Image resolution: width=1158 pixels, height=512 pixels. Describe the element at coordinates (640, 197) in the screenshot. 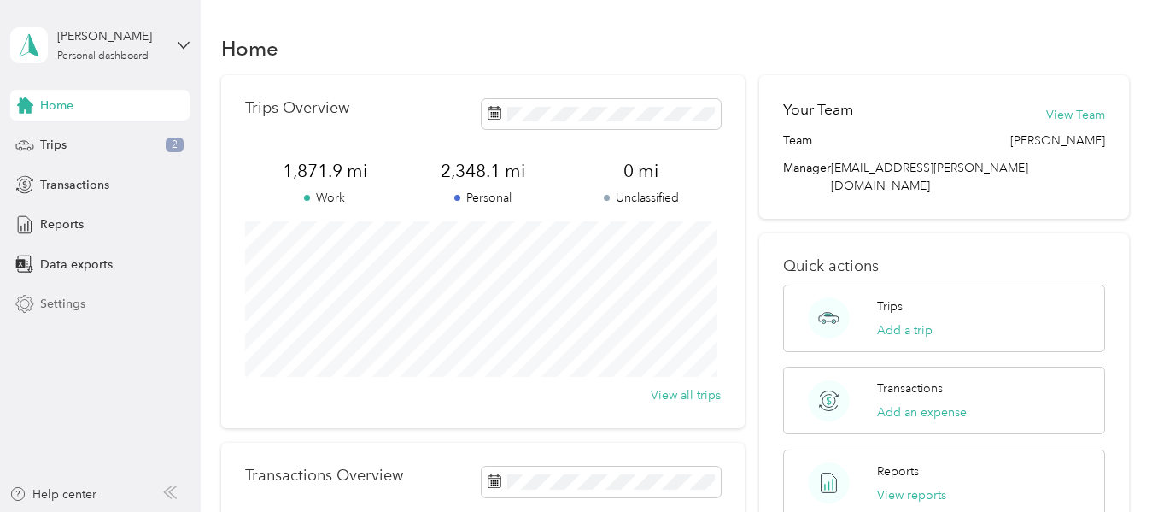

I see `p: Unclassified` at that location.